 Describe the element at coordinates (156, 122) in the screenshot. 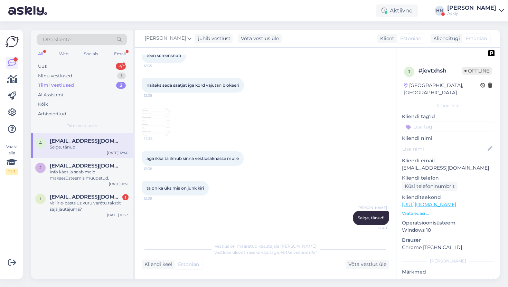

I see `img: Attachment` at that location.